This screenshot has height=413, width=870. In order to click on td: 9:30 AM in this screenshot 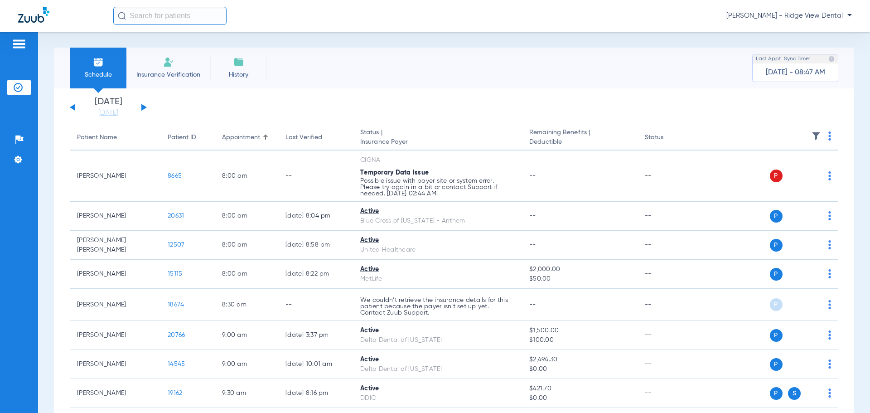, I will do `click(246, 393)`.